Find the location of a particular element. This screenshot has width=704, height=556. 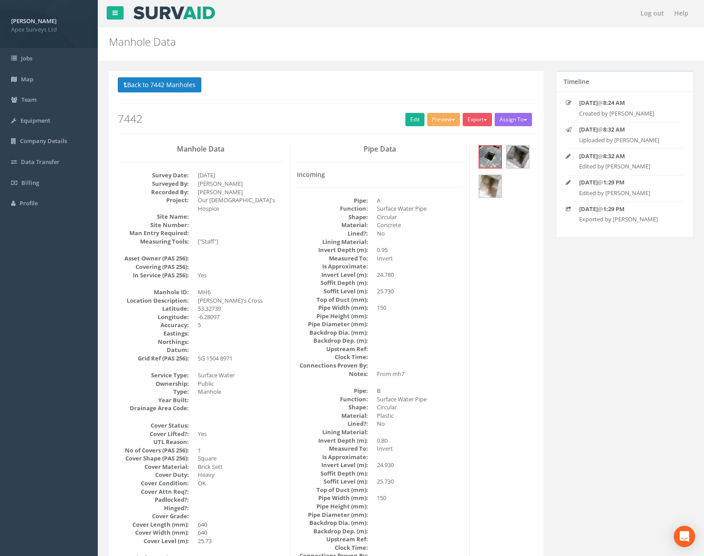

dd: A is located at coordinates (419, 200).